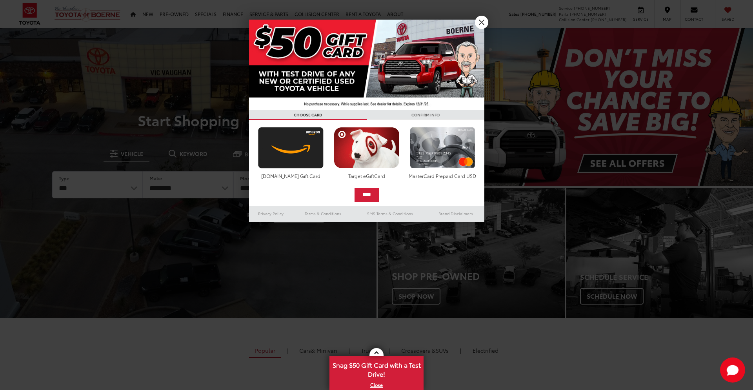 The image size is (753, 390). I want to click on div: Target eGiftCard, so click(366, 176).